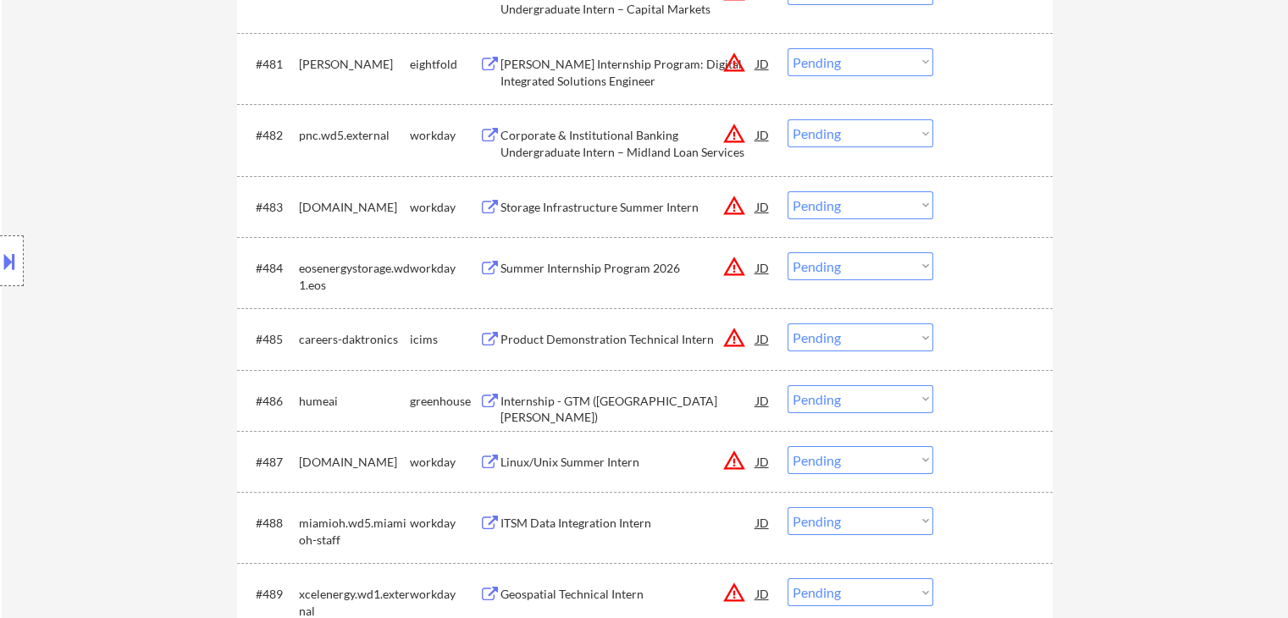  What do you see at coordinates (354, 531) in the screenshot?
I see `div: miamioh.wd5.miamioh-staff` at bounding box center [354, 531].